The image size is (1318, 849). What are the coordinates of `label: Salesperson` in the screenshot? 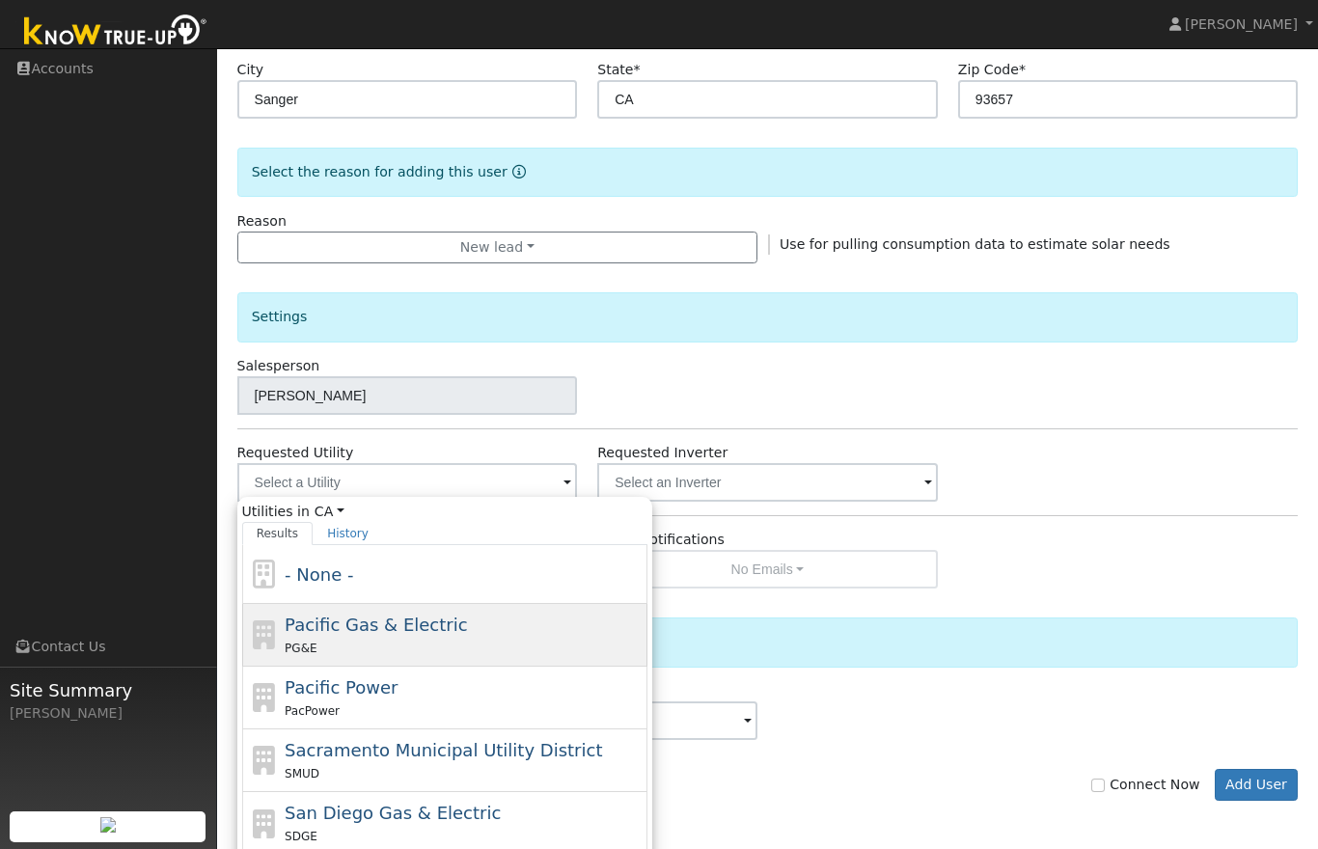 It's located at (279, 366).